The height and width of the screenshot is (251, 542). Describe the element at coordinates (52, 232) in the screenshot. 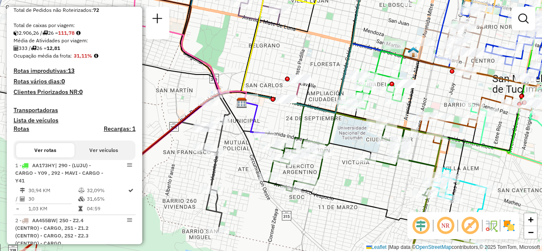

I see `span: 2 -` at that location.